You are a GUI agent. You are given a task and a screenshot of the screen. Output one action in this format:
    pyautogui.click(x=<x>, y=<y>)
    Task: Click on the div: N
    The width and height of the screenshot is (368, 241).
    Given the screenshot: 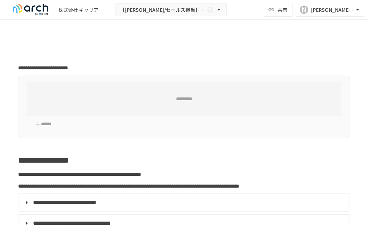 What is the action you would take?
    pyautogui.click(x=304, y=10)
    